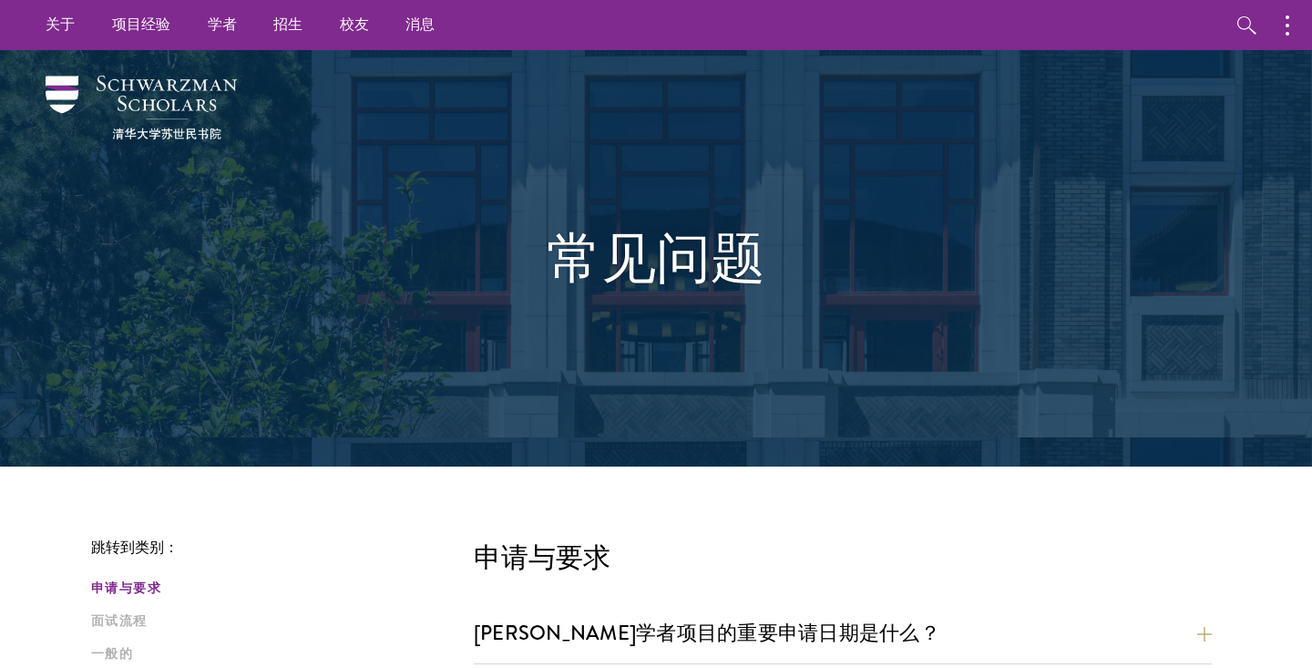 This screenshot has height=668, width=1312. I want to click on img: 苏世民学者项目, so click(141, 108).